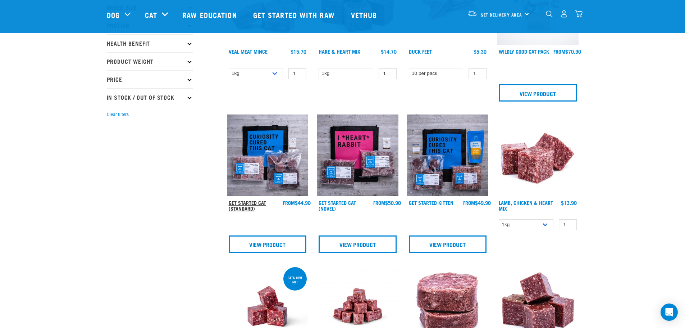  What do you see at coordinates (365, 15) in the screenshot?
I see `a: Vethub` at bounding box center [365, 15].